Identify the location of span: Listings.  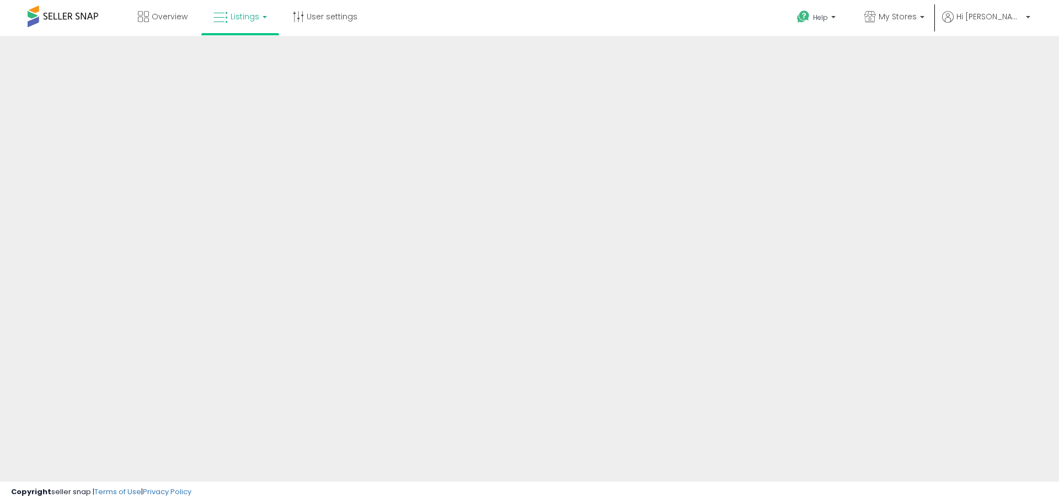
(245, 17).